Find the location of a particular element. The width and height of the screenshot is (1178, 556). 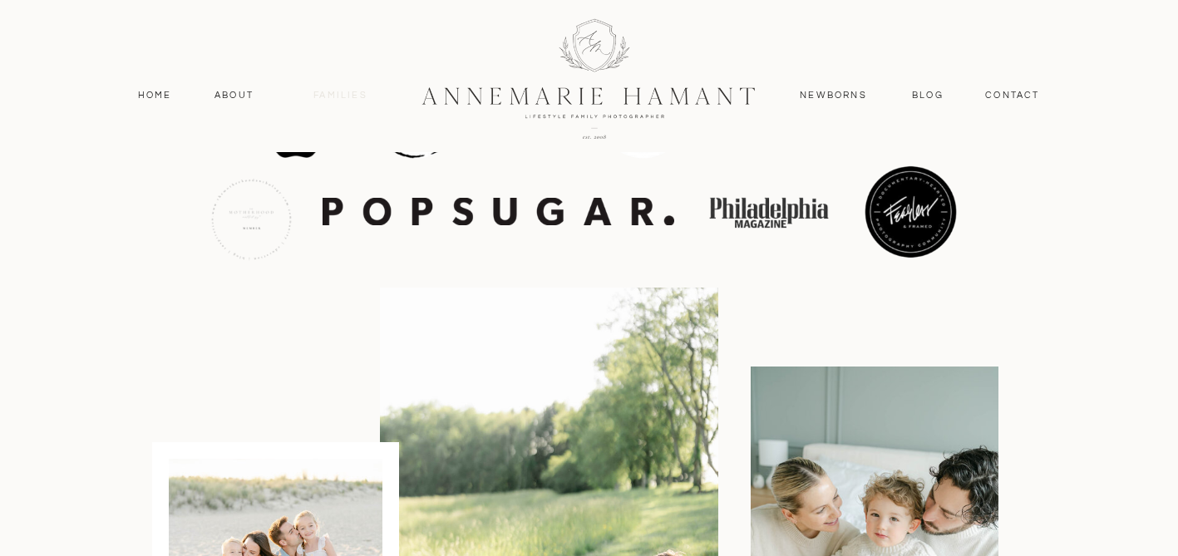

a: Home is located at coordinates (155, 96).